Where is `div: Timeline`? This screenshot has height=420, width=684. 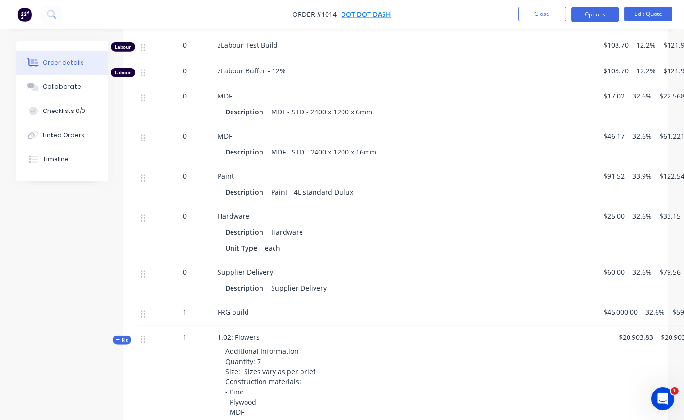
div: Timeline is located at coordinates (56, 159).